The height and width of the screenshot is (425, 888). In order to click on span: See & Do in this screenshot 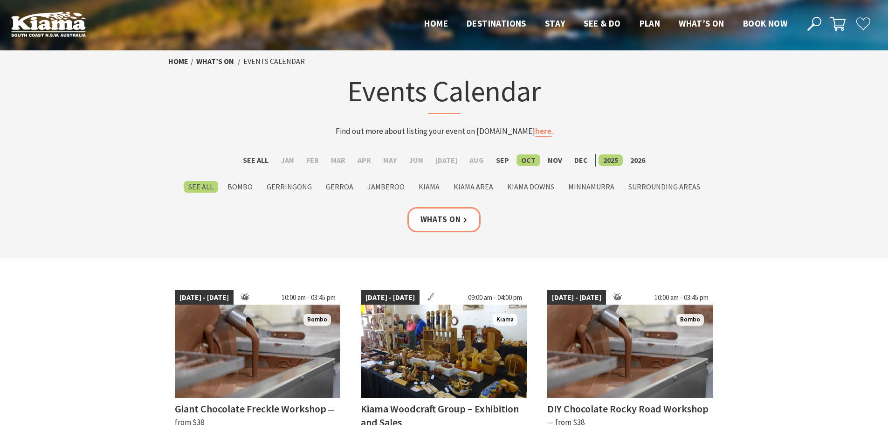, I will do `click(602, 23)`.